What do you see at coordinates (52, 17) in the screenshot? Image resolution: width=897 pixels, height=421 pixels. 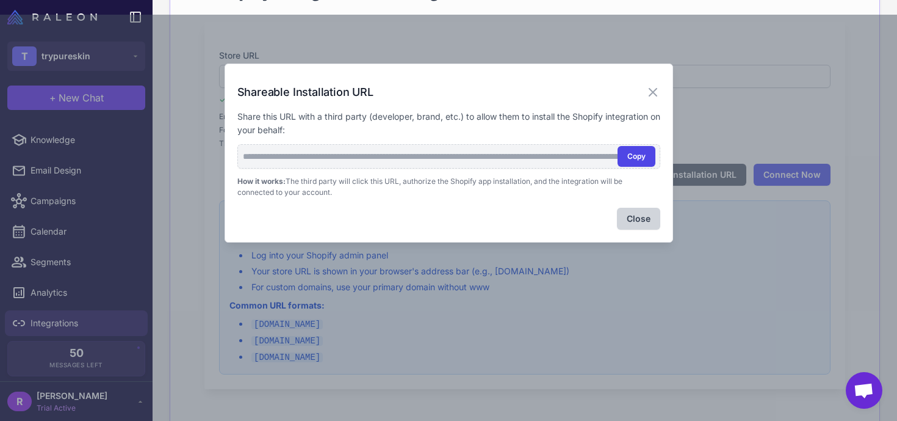 I see `img: Raleon Logo` at bounding box center [52, 17].